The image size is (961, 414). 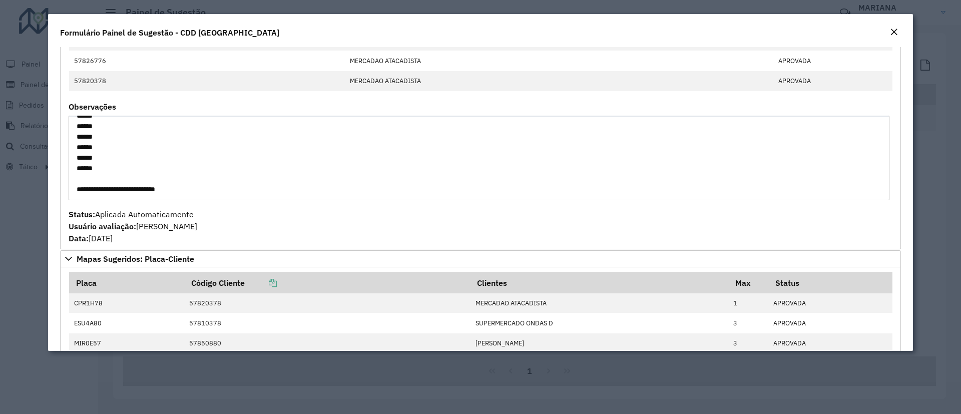 I want to click on th: Clientes, so click(x=599, y=282).